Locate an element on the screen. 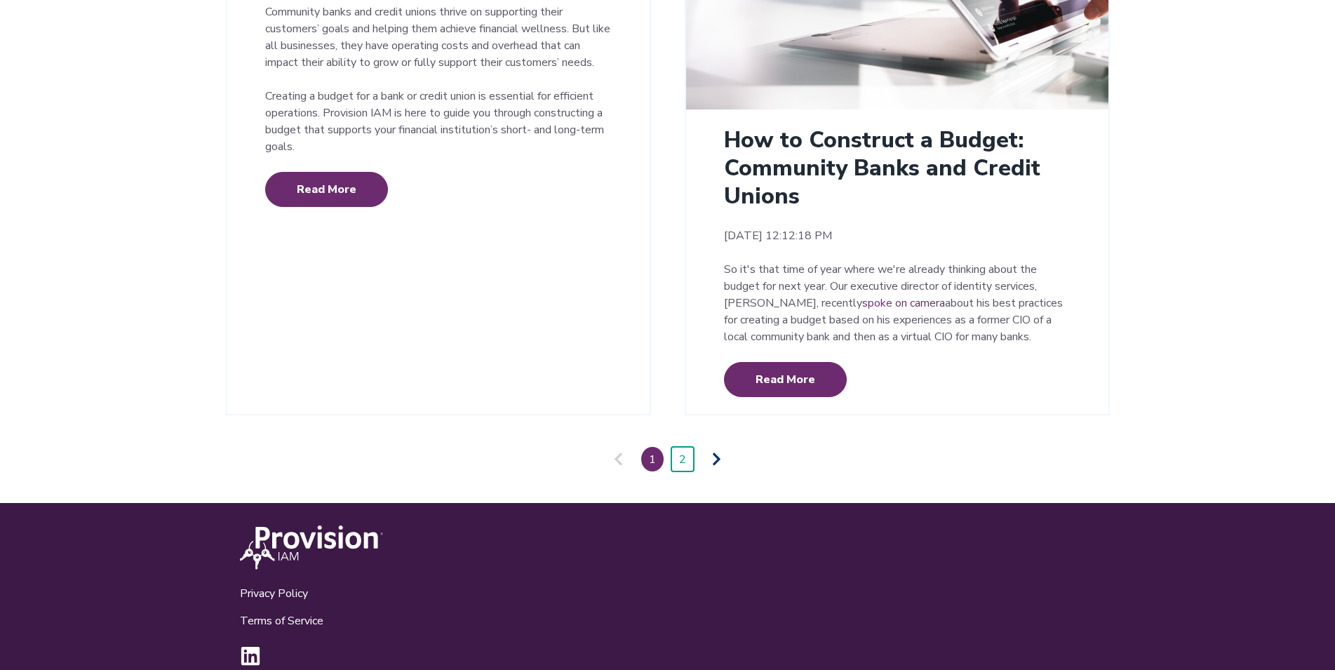 The height and width of the screenshot is (670, 1335). a: Terms of Service is located at coordinates (281, 621).